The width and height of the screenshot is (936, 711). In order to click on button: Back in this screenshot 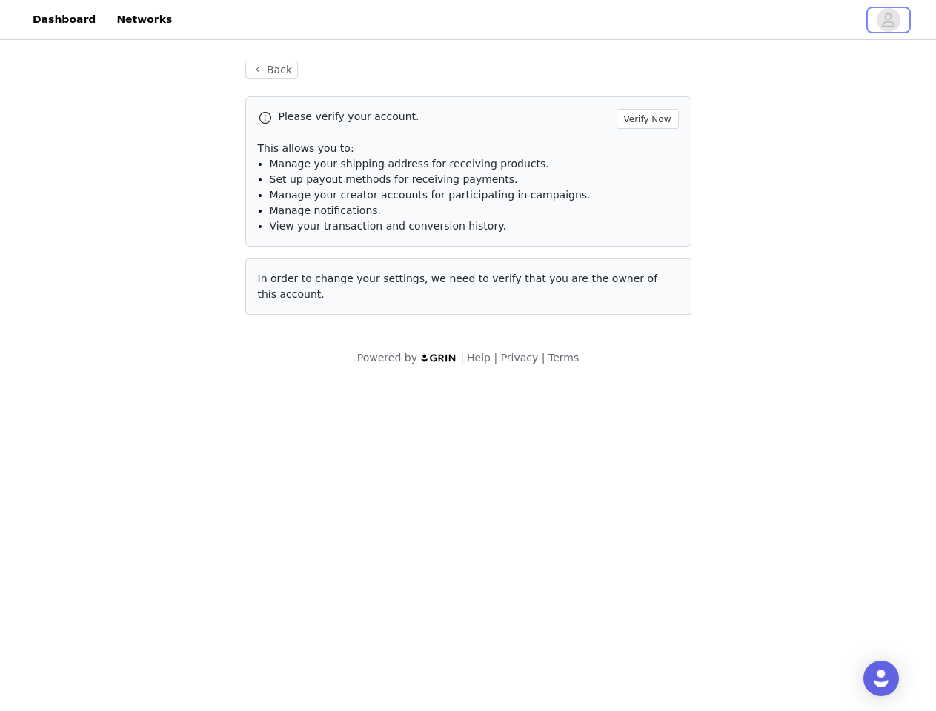, I will do `click(272, 70)`.